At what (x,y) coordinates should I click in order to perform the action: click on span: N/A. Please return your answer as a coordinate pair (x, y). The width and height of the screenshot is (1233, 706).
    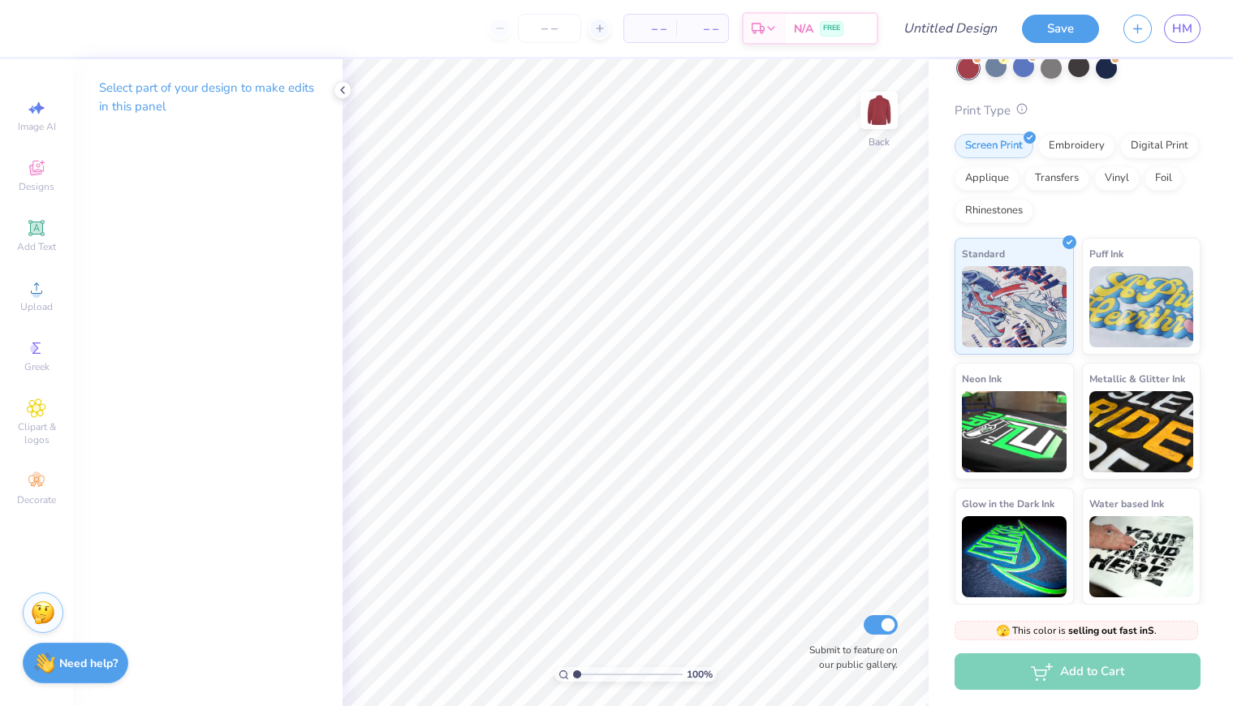
    Looking at the image, I should click on (804, 28).